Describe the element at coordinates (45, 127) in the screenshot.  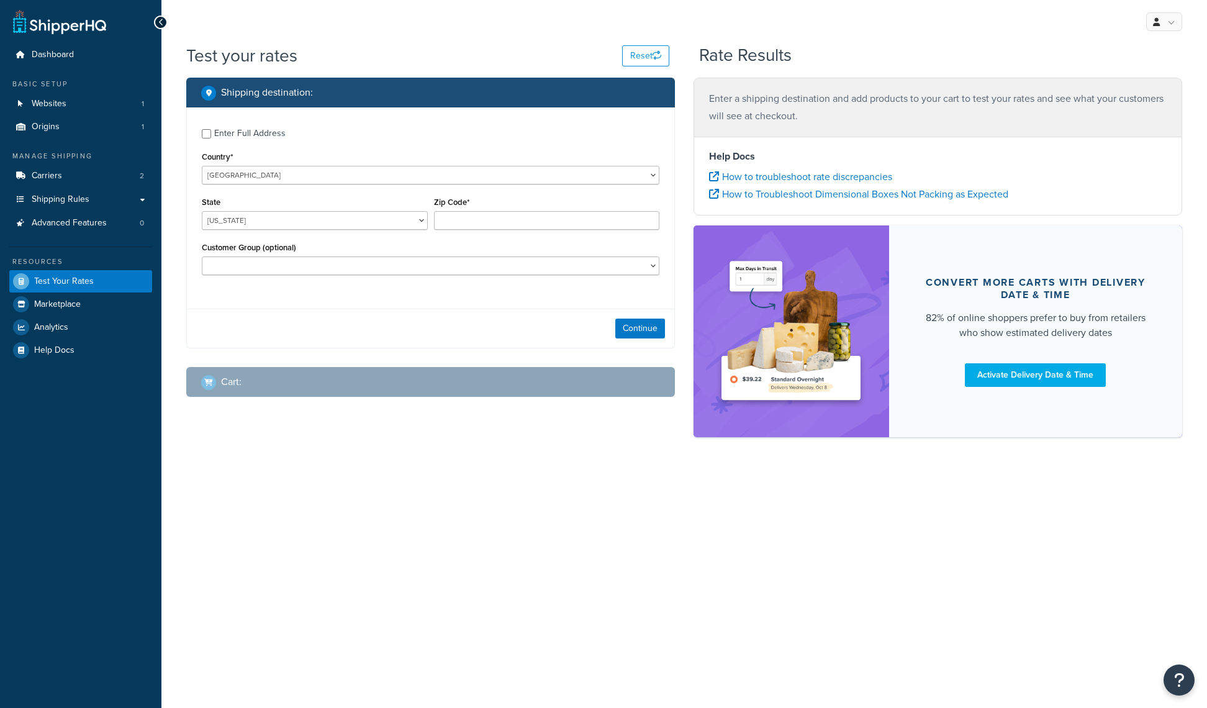
I see `span: Origins` at that location.